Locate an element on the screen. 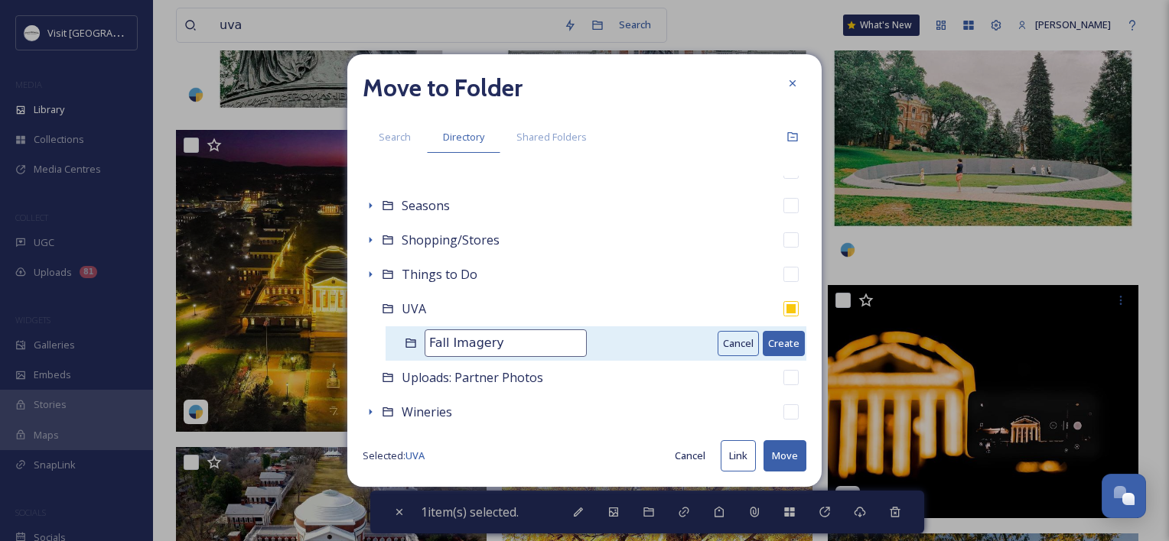 This screenshot has height=541, width=1169. span: Seasons is located at coordinates (425, 206).